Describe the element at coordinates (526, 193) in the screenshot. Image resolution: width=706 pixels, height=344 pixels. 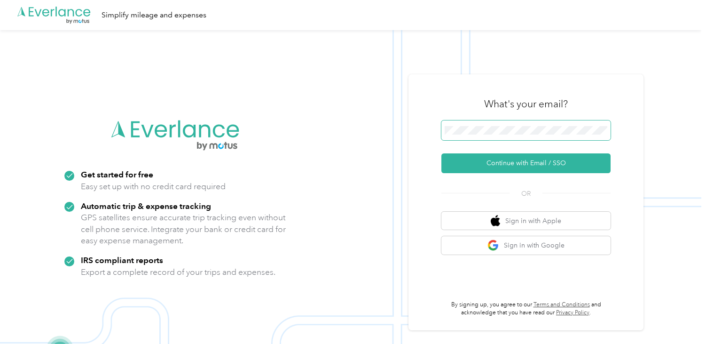
I see `span: OR` at that location.